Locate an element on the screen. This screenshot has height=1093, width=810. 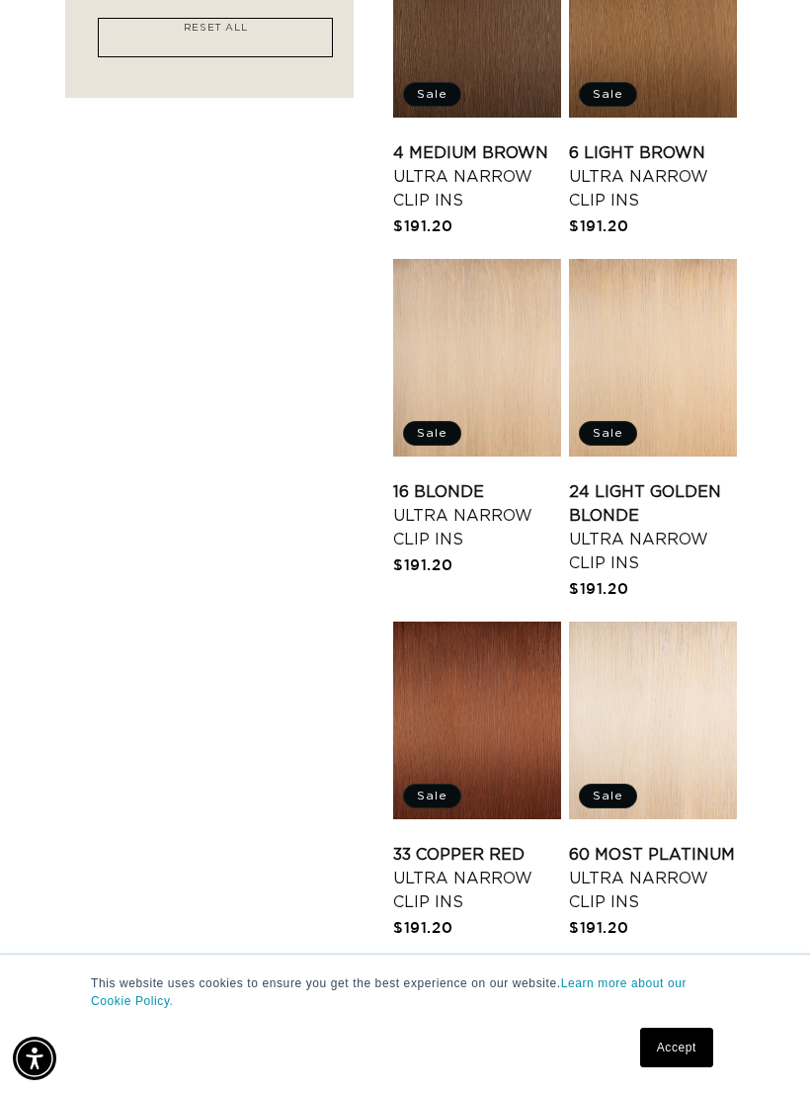
a: 16 Blonde Ultra Narrow Clip Ins is located at coordinates (477, 516).